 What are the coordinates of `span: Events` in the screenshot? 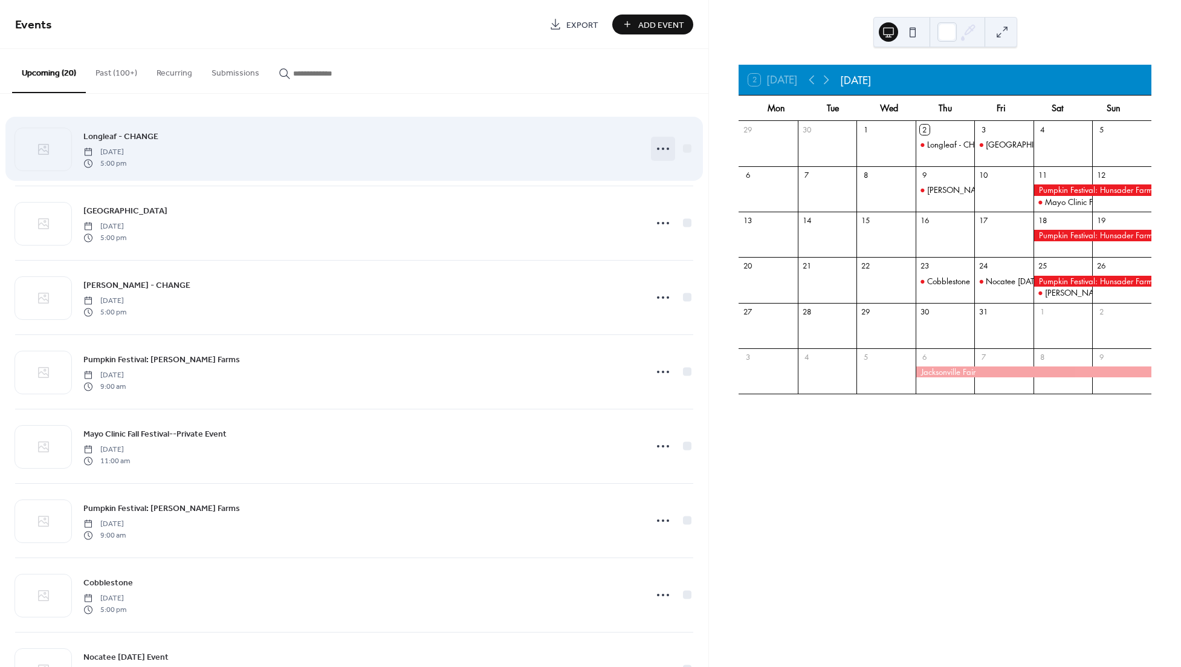 It's located at (33, 25).